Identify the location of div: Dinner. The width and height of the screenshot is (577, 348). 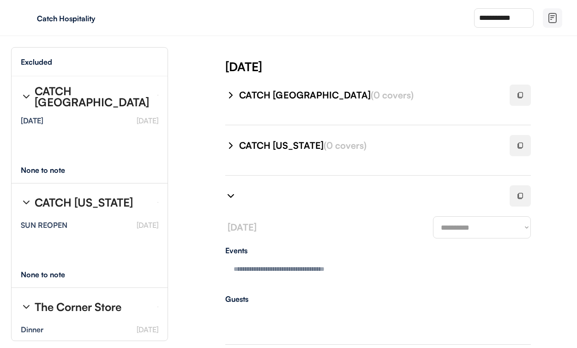
(32, 329).